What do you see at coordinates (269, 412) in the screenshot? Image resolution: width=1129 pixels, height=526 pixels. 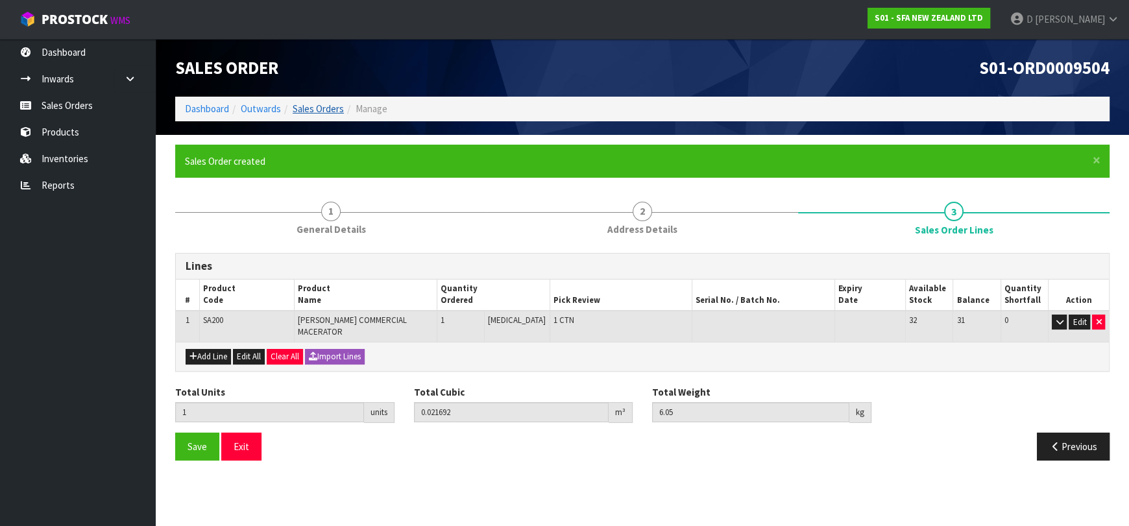 I see `input: Total Units` at bounding box center [269, 412].